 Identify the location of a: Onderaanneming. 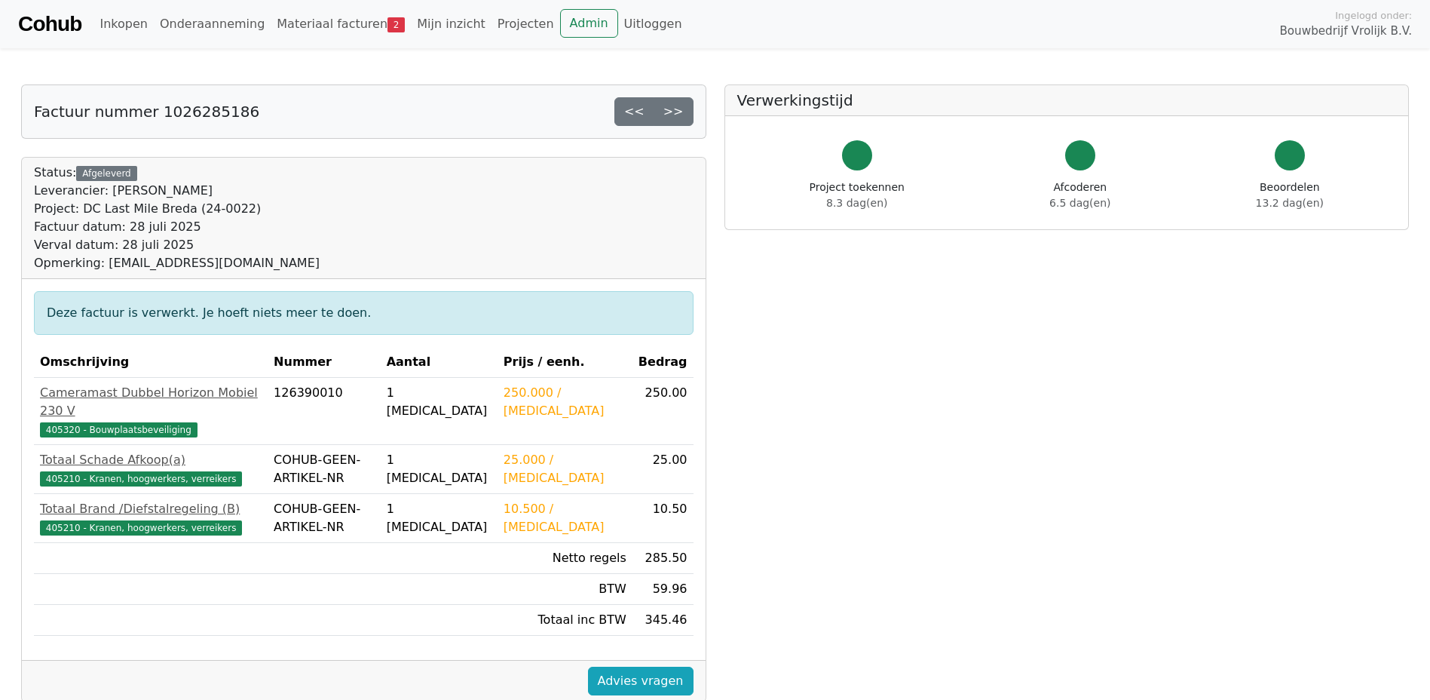
(212, 24).